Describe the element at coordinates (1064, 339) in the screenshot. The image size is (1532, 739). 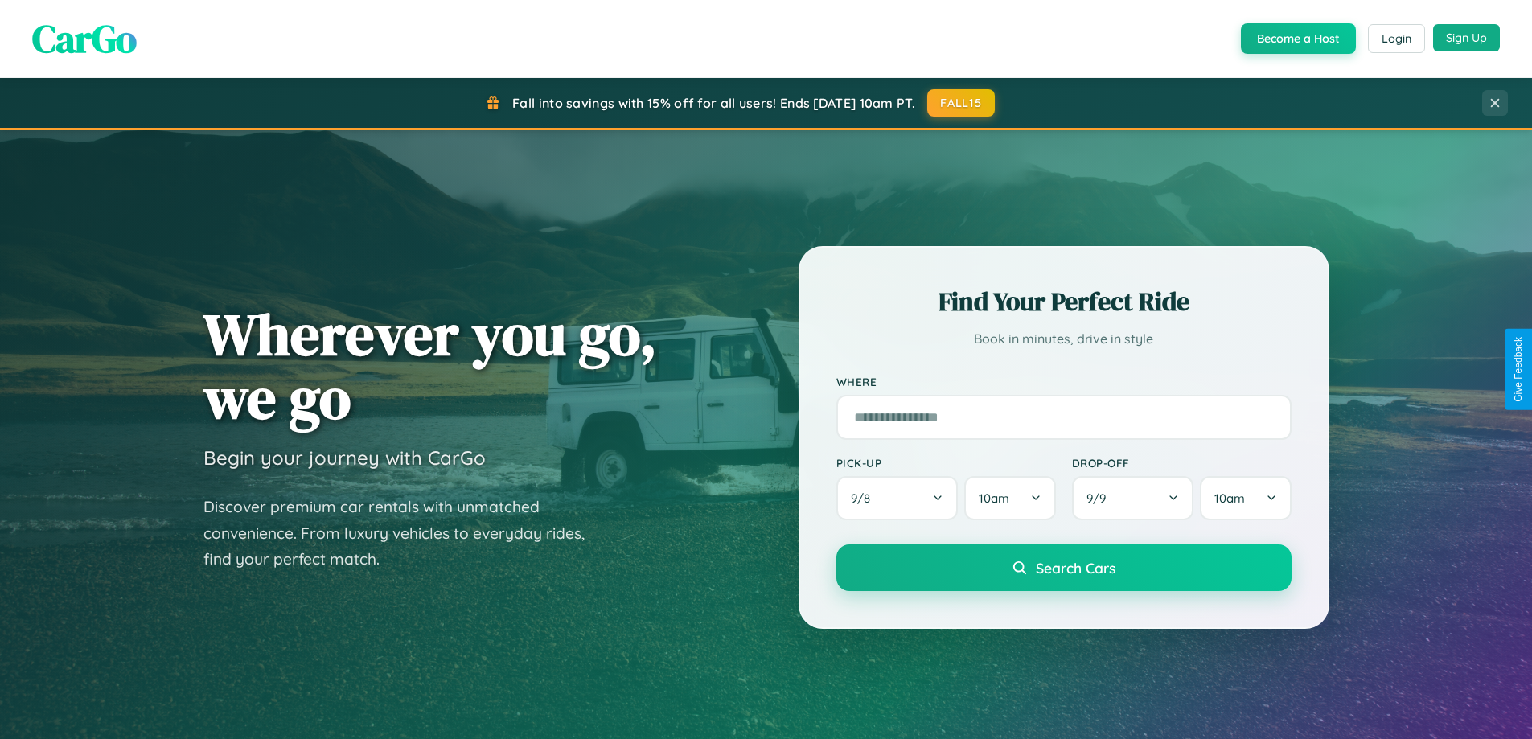
I see `p: Book in minutes, drive in style` at that location.